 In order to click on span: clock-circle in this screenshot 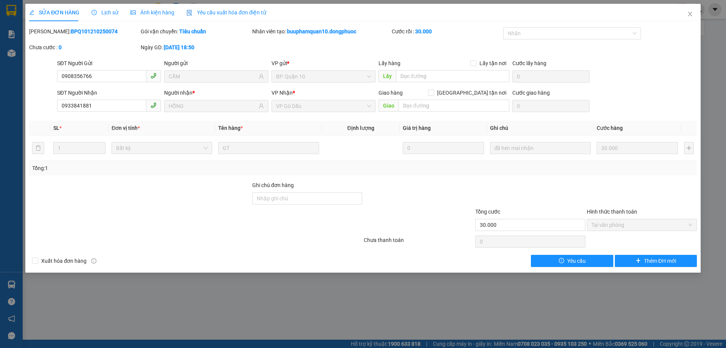, I will do `click(94, 12)`.